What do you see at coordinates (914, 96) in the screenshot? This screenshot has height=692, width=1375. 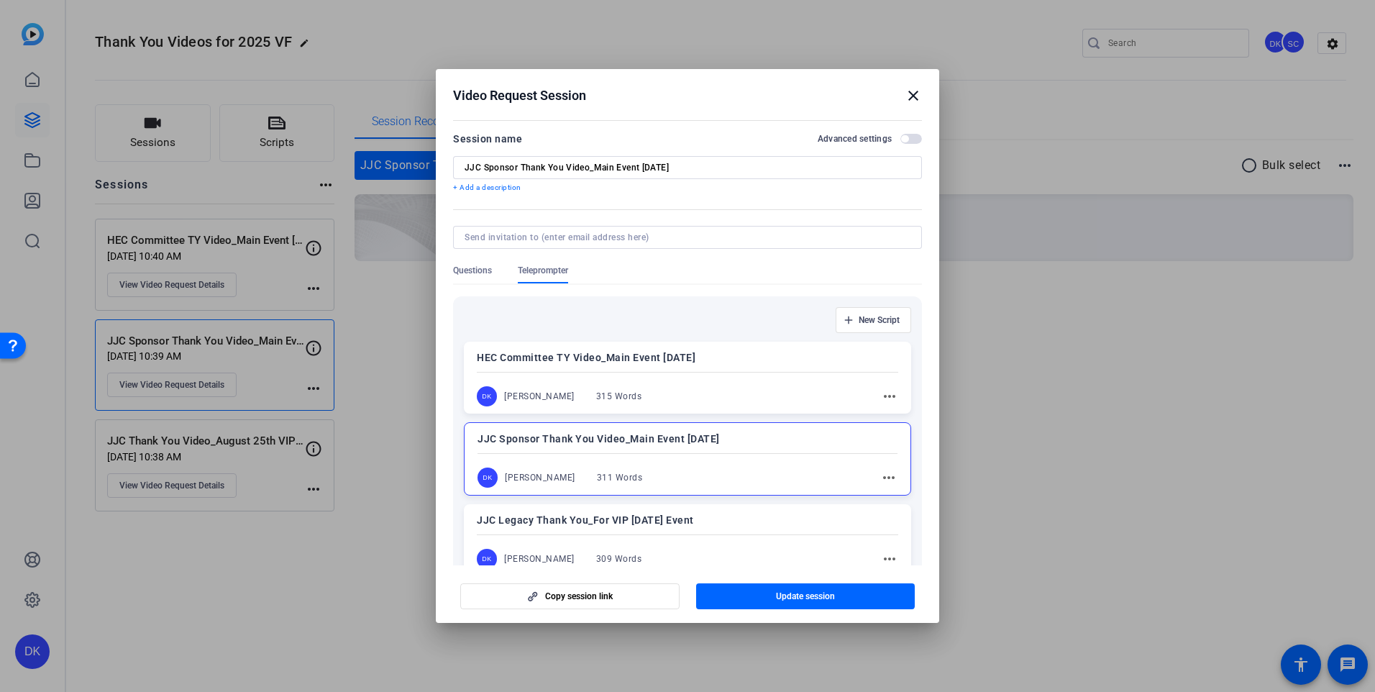 I see `mat-icon: close` at bounding box center [914, 96].